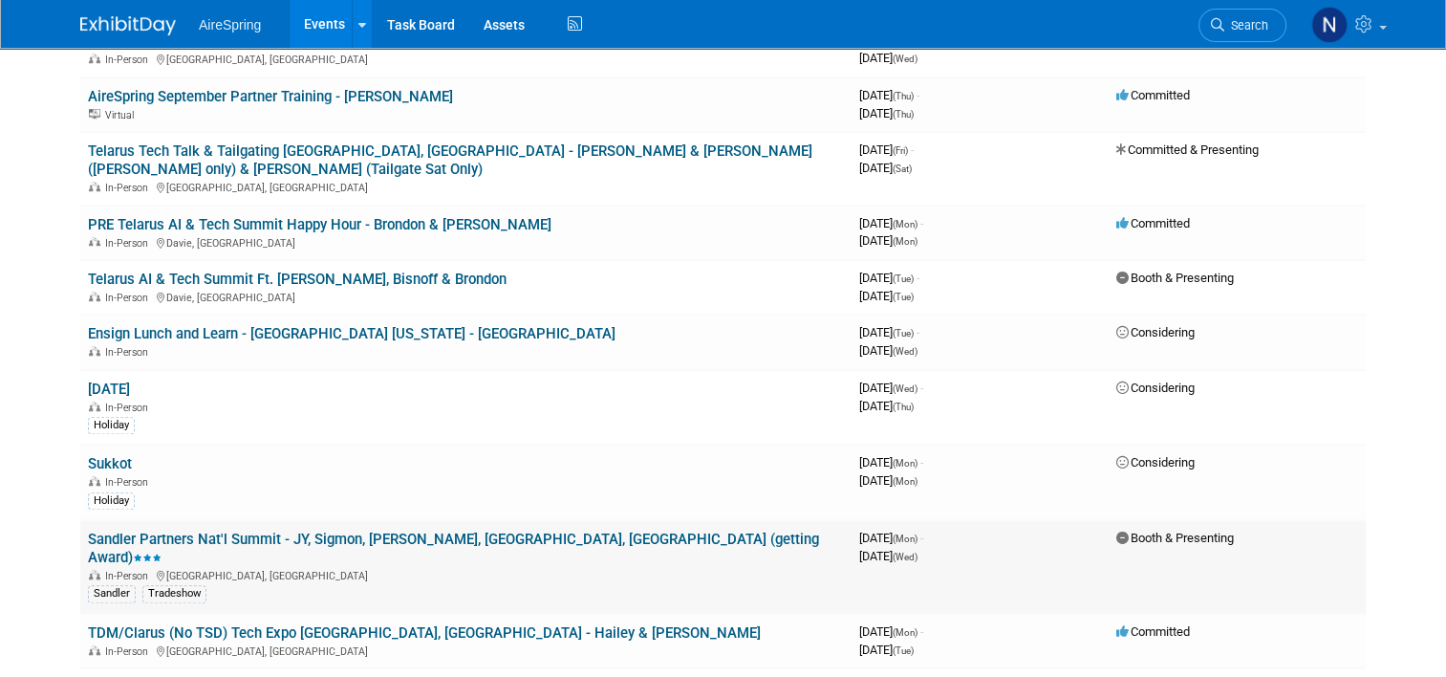 This screenshot has width=1446, height=677. What do you see at coordinates (1246, 25) in the screenshot?
I see `span: Search` at bounding box center [1246, 25].